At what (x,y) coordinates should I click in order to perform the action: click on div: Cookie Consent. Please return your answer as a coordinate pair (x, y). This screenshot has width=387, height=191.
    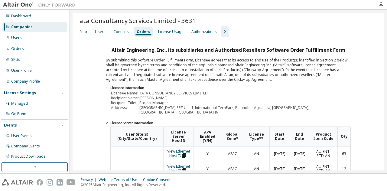
    Looking at the image, I should click on (158, 180).